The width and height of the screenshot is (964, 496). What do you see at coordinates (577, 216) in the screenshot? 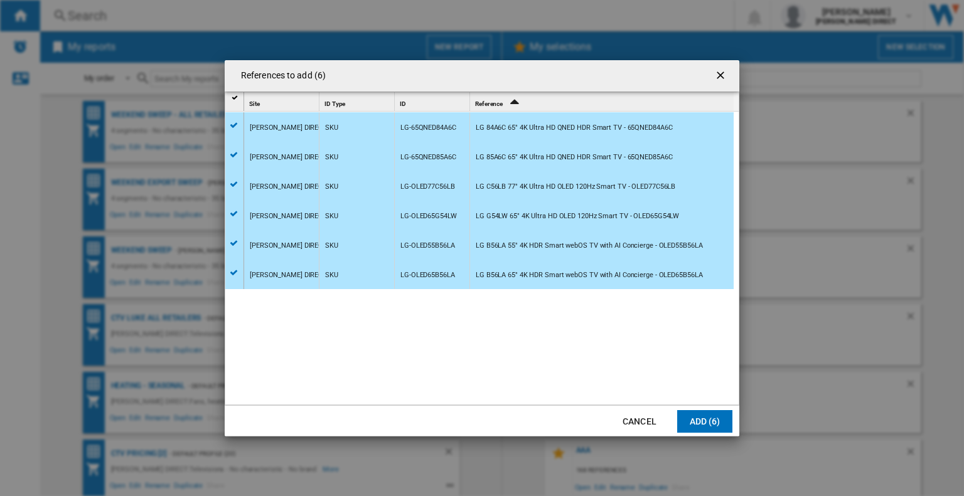
I see `div: LG G54LW 65" 4K Ultra HD OLED 120Hz Smart TV - OLED65G54LW` at bounding box center [577, 216].